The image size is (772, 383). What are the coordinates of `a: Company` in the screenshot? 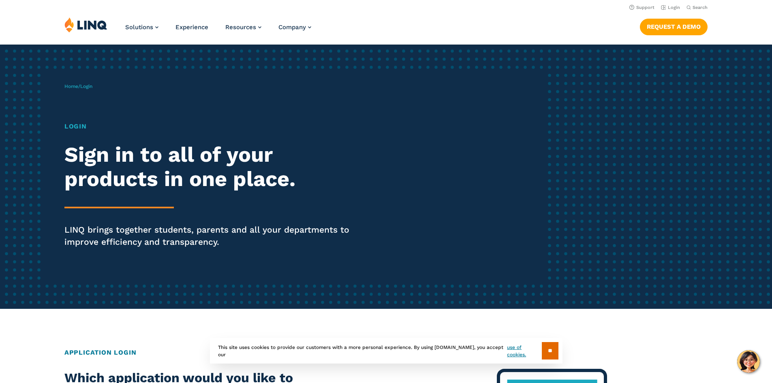 It's located at (295, 27).